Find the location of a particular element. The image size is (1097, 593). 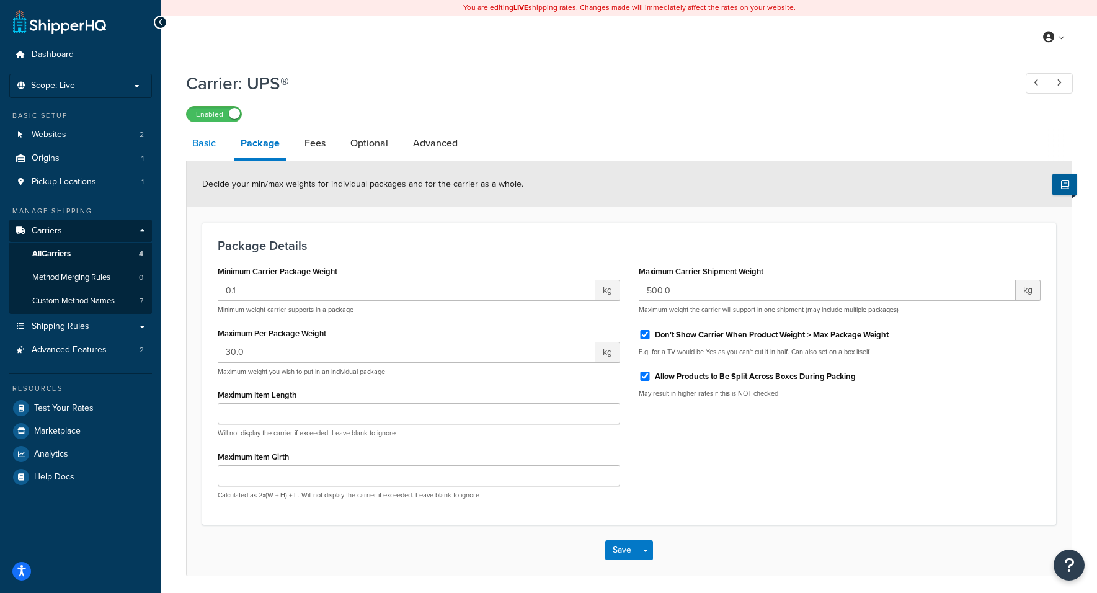

button: Show Help Docs is located at coordinates (1064, 184).